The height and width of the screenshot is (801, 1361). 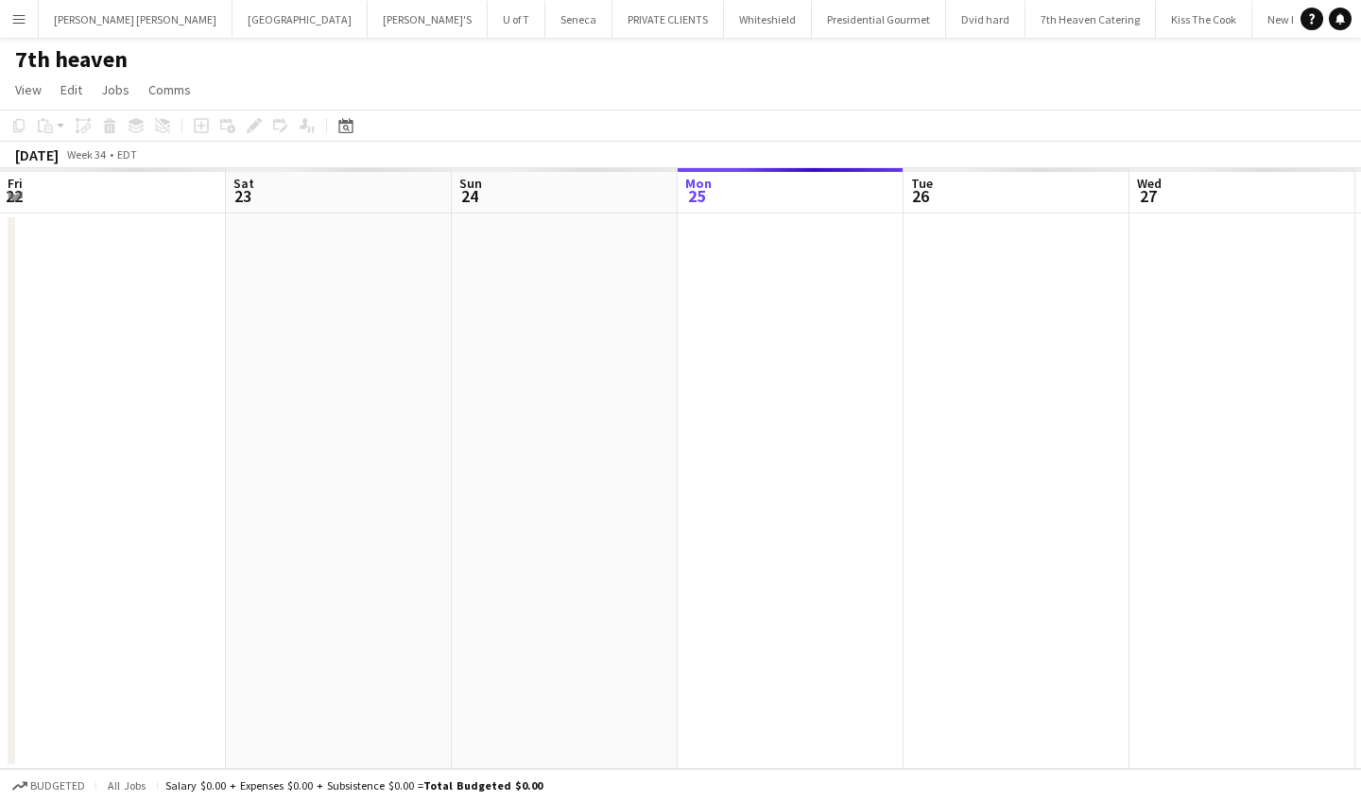 What do you see at coordinates (516, 19) in the screenshot?
I see `button: U of T` at bounding box center [516, 19].